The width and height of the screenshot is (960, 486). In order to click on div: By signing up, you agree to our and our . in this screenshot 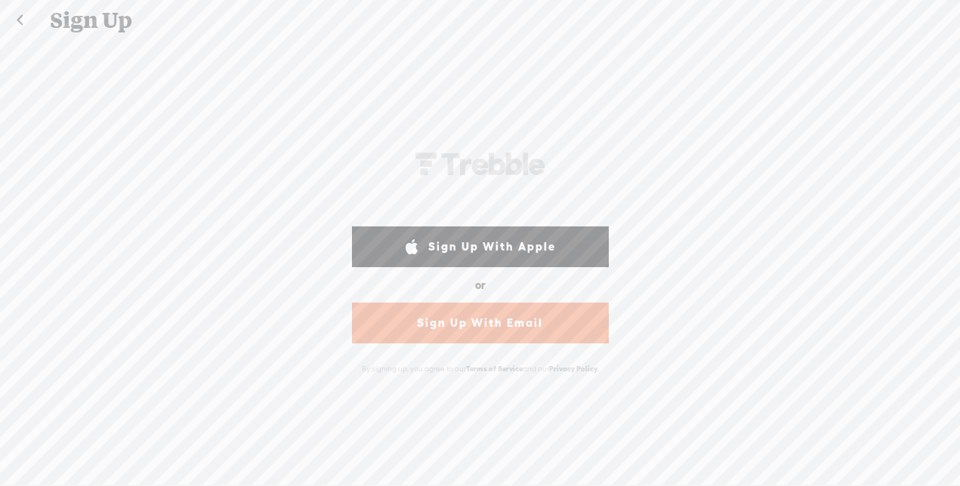, I will do `click(480, 369)`.